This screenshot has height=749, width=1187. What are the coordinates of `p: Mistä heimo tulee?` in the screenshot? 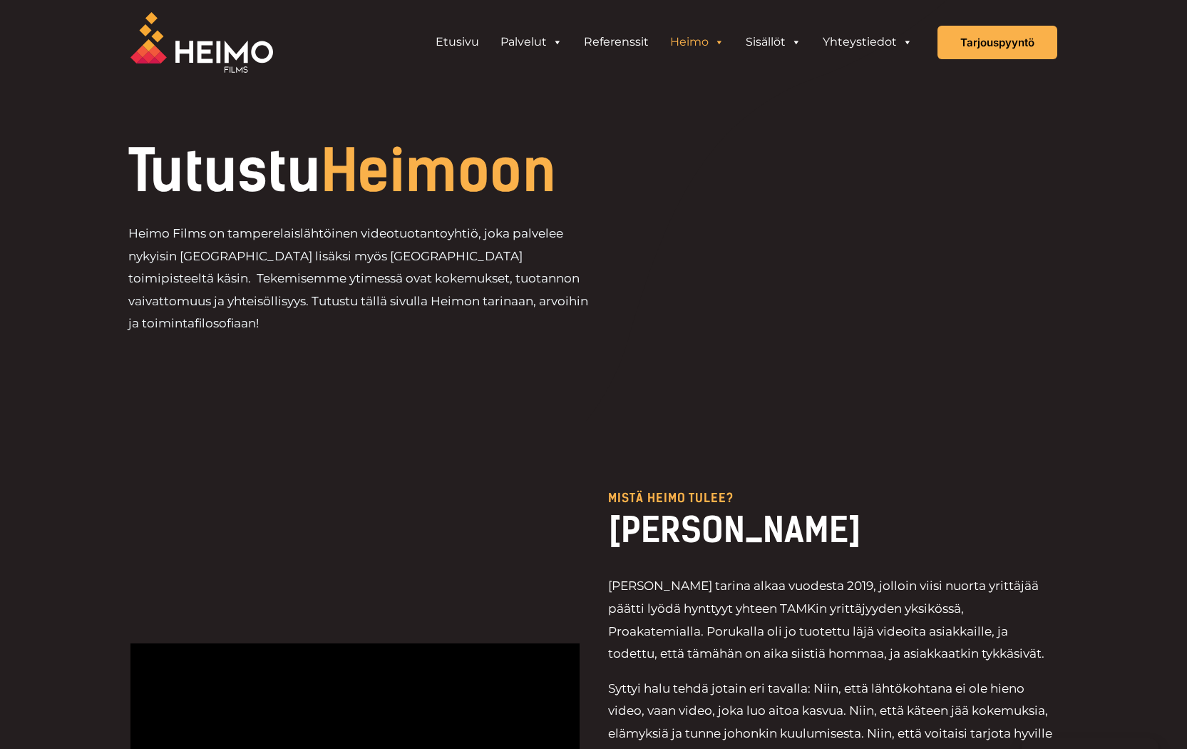 It's located at (833, 498).